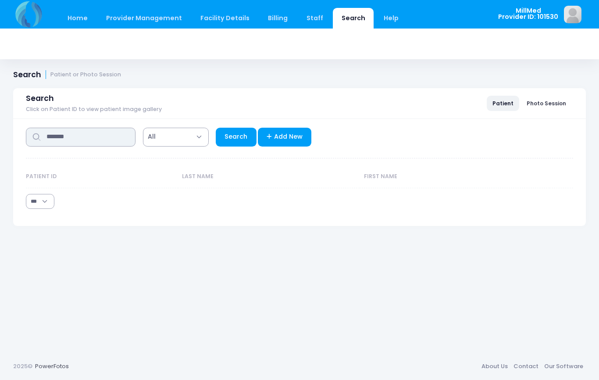 The image size is (599, 380). I want to click on a: Contact, so click(526, 366).